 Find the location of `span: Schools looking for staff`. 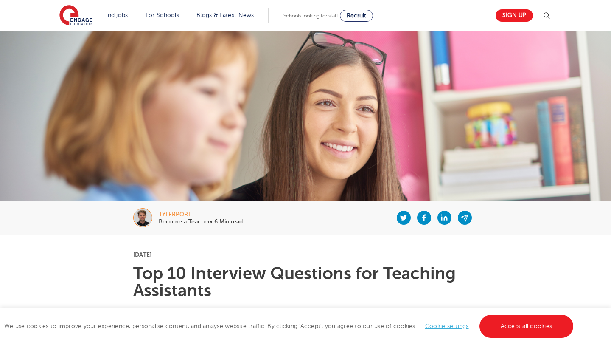

span: Schools looking for staff is located at coordinates (311, 16).